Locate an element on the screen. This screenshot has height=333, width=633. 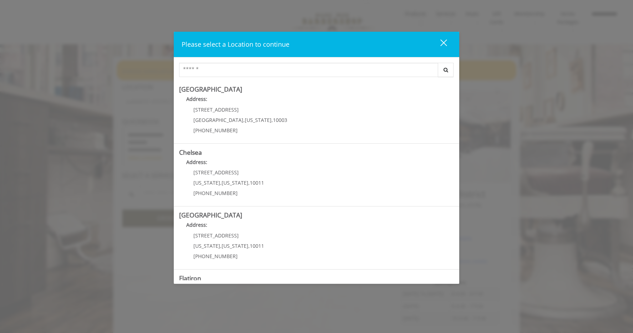
span: Please select a Location to continue is located at coordinates (236, 44).